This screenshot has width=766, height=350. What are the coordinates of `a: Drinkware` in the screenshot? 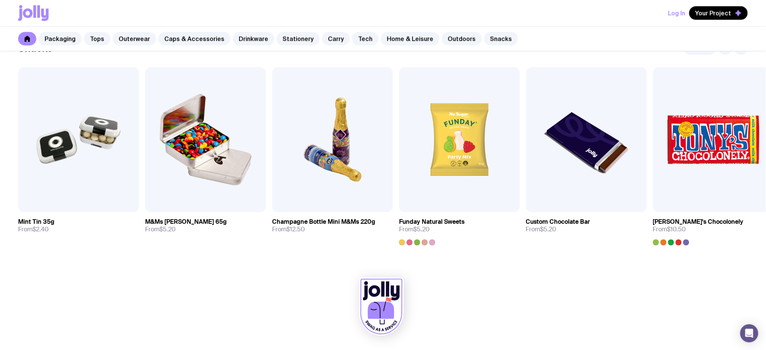 It's located at (254, 39).